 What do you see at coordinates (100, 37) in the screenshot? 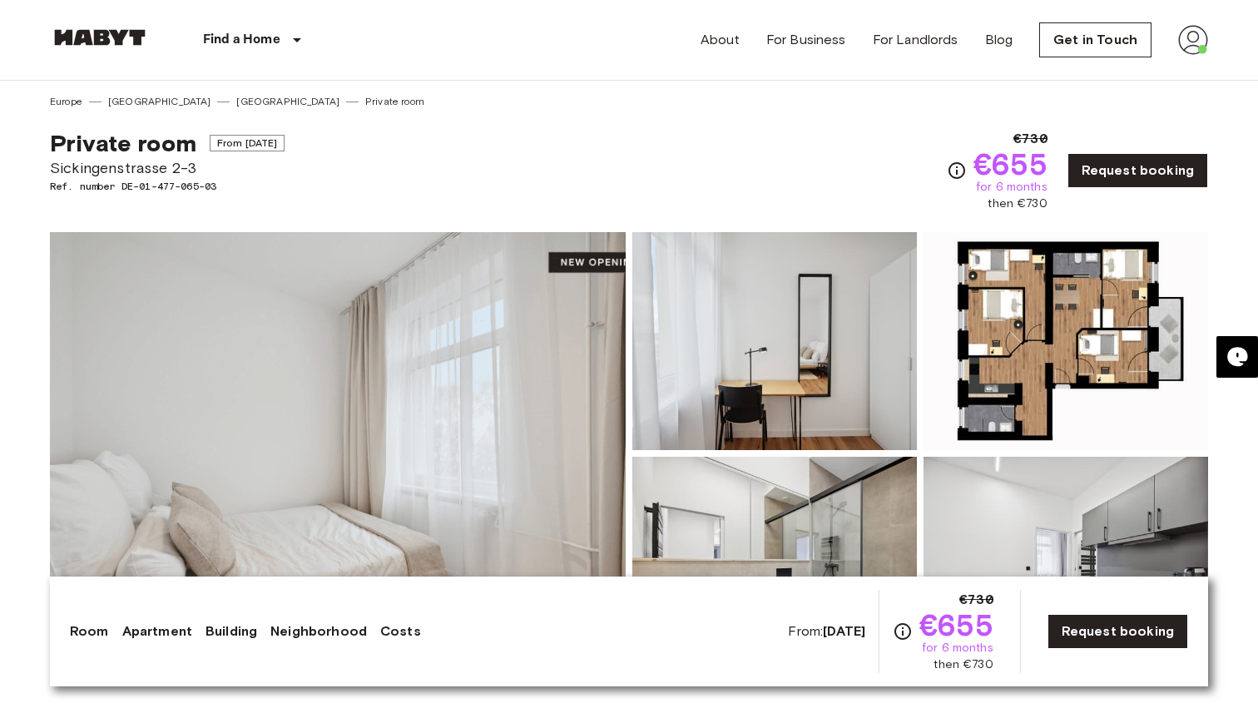
I see `img: Habyt` at bounding box center [100, 37].